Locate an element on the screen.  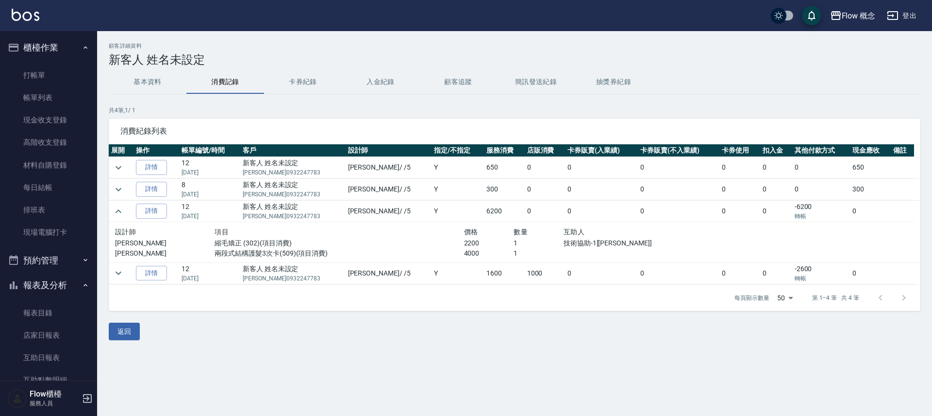
th: 其他付款方式 is located at coordinates (821, 151).